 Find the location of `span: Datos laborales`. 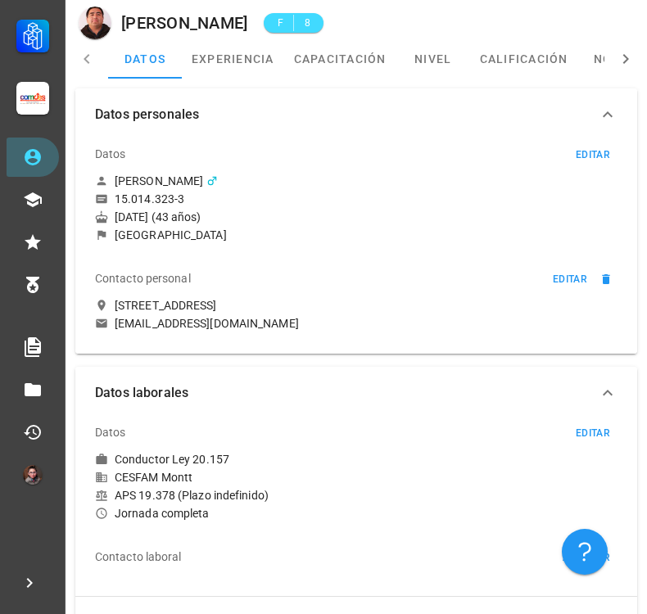

span: Datos laborales is located at coordinates (346, 393).